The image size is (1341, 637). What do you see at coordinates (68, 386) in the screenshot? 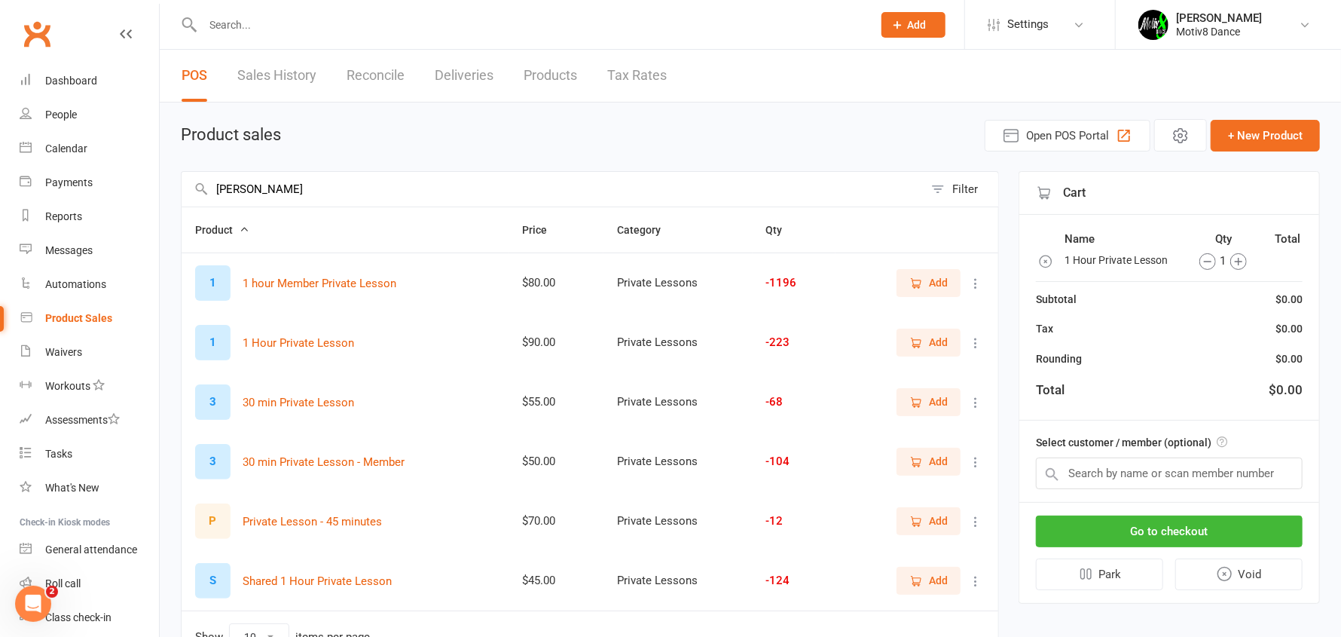
I see `div: Workouts` at bounding box center [68, 386].